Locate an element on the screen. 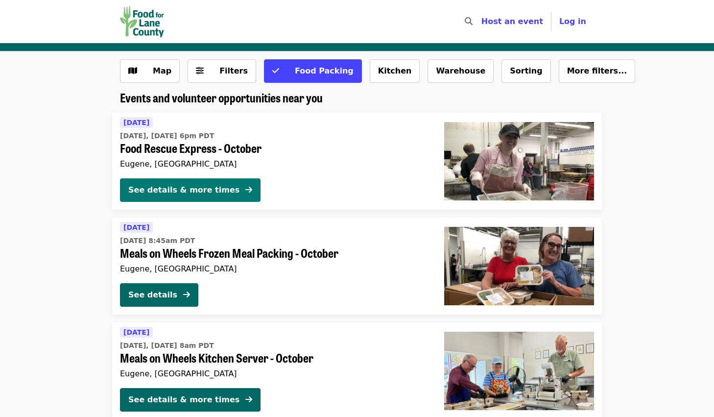  button: Kitchen is located at coordinates (395, 71).